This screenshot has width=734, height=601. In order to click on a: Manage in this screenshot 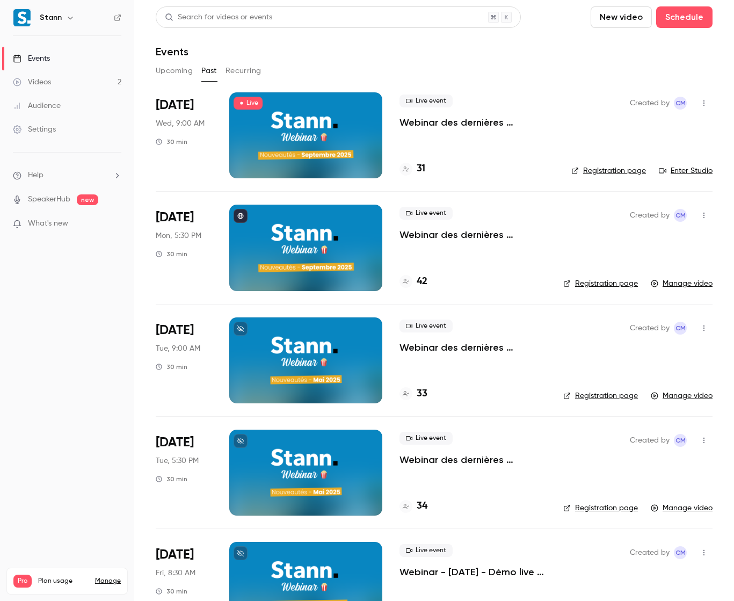, I will do `click(108, 581)`.